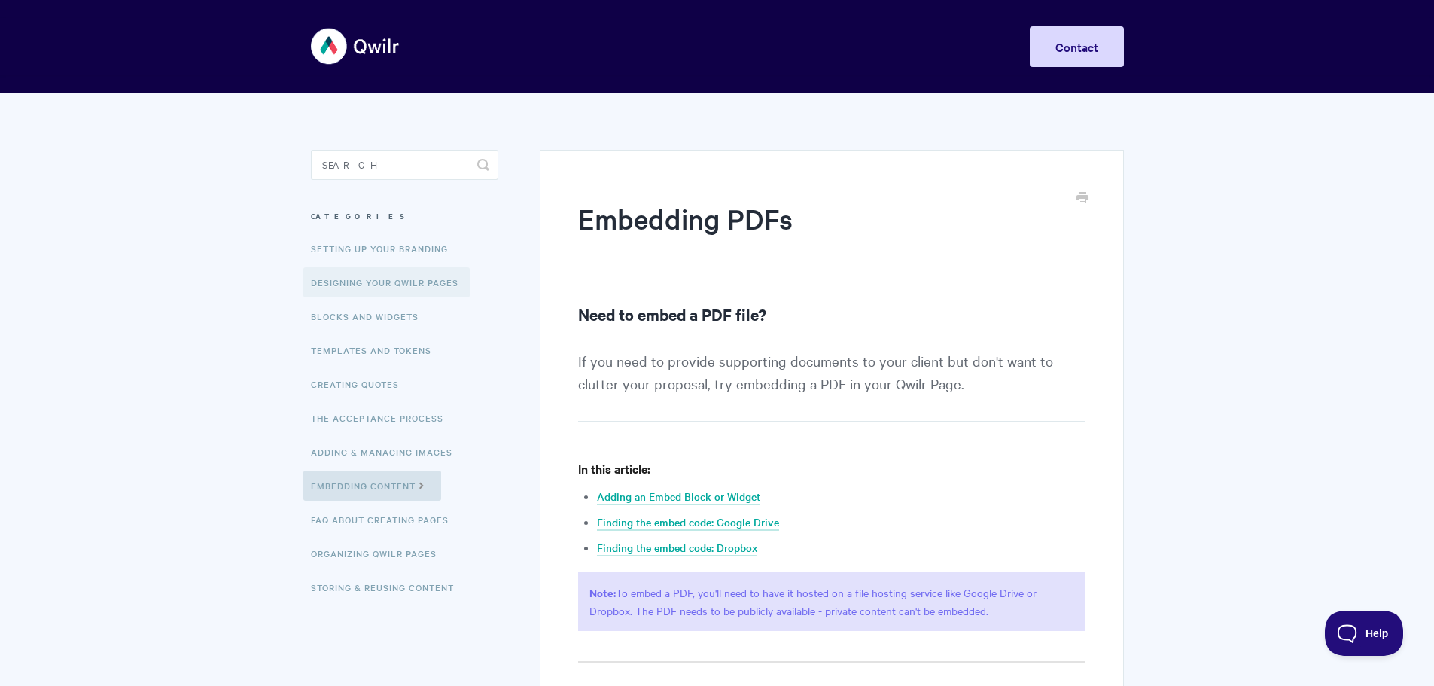 The width and height of the screenshot is (1434, 686). What do you see at coordinates (382, 418) in the screenshot?
I see `a: The Acceptance Process` at bounding box center [382, 418].